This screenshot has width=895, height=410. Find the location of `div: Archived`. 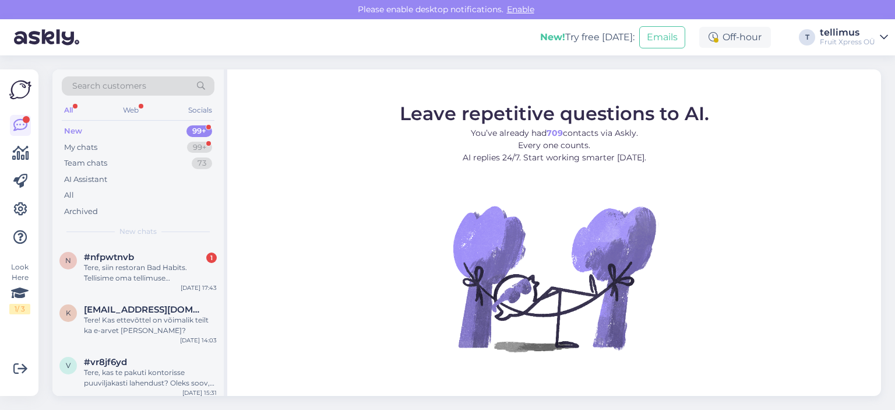

div: Archived is located at coordinates (81, 212).